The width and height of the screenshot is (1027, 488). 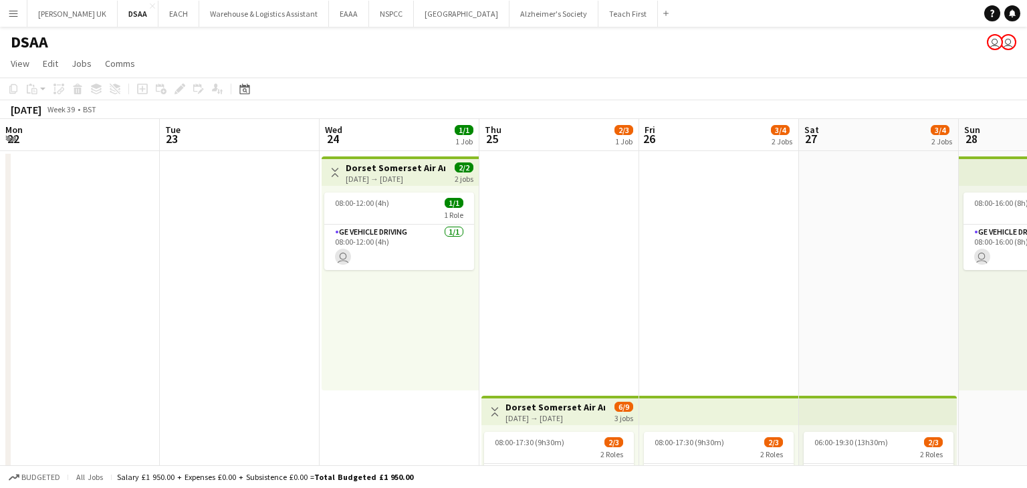 What do you see at coordinates (61, 109) in the screenshot?
I see `span: Week 39` at bounding box center [61, 109].